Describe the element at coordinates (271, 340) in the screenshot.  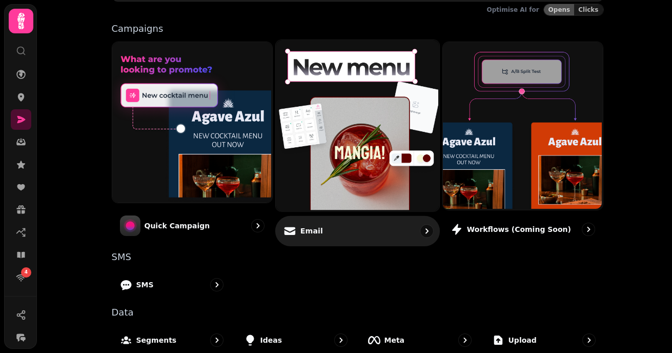
I see `p: Ideas` at that location.